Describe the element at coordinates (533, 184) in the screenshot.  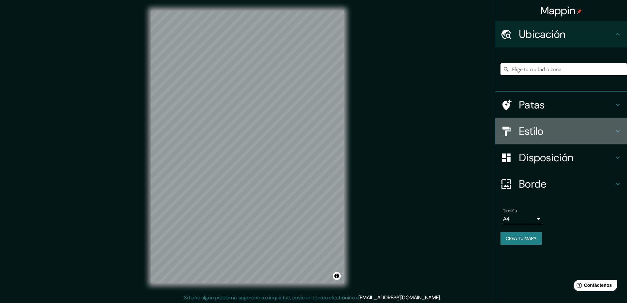
I see `font: Borde` at that location.